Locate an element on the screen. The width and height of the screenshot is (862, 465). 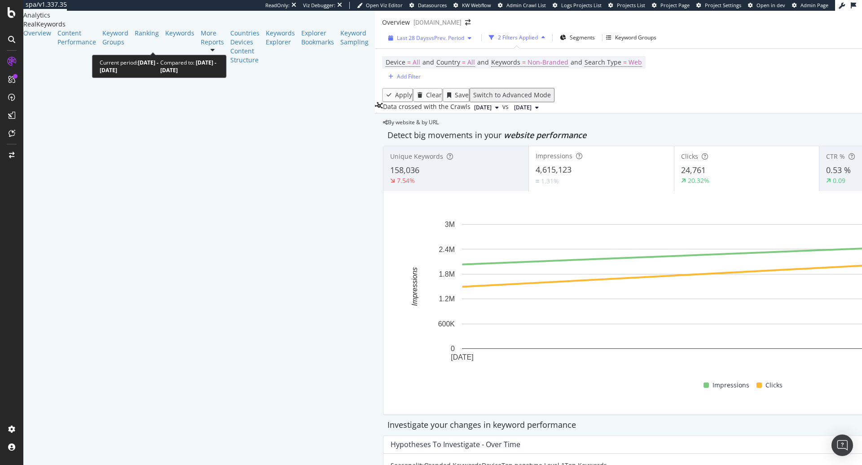
img: Equal is located at coordinates (537, 181).